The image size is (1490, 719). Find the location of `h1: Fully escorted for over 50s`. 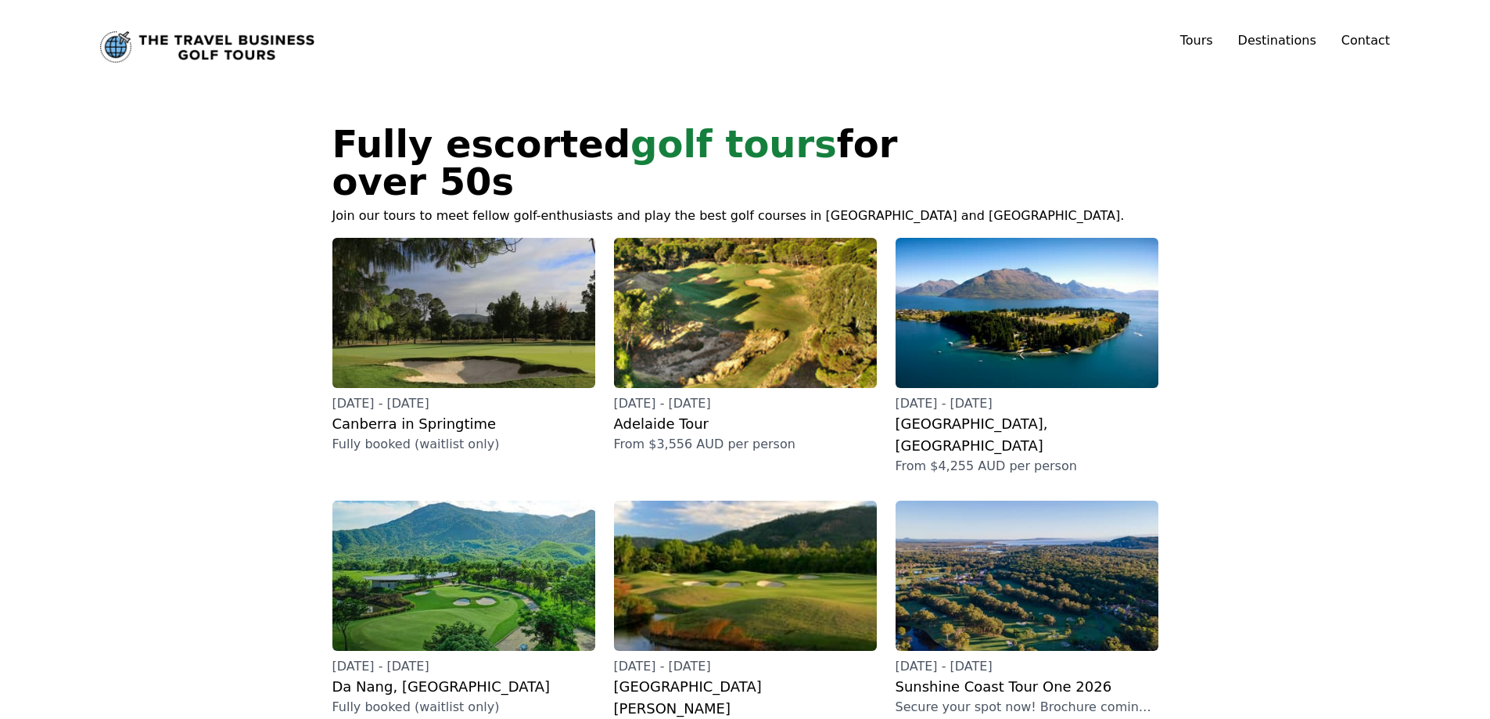

h1: Fully escorted for over 50s is located at coordinates (683, 163).